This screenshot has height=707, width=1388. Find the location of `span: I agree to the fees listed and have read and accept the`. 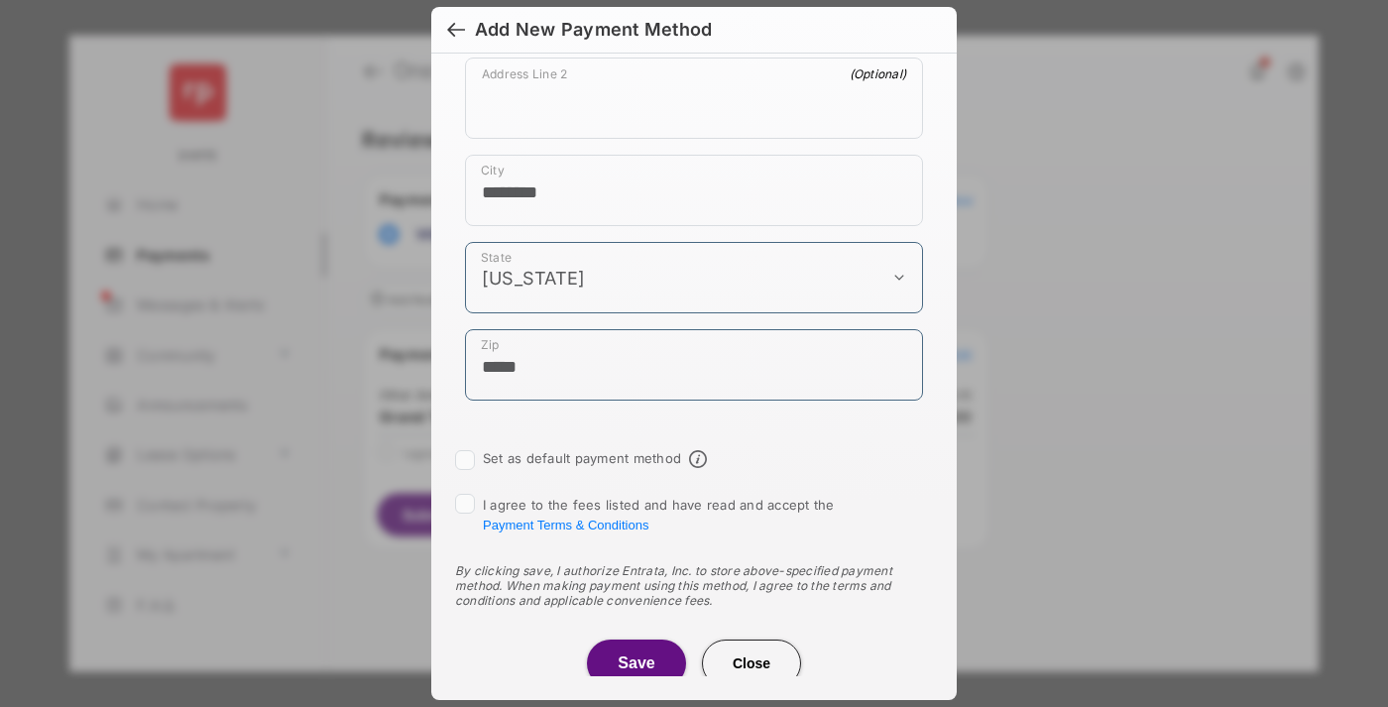

span: I agree to the fees listed and have read and accept the is located at coordinates (658, 515).